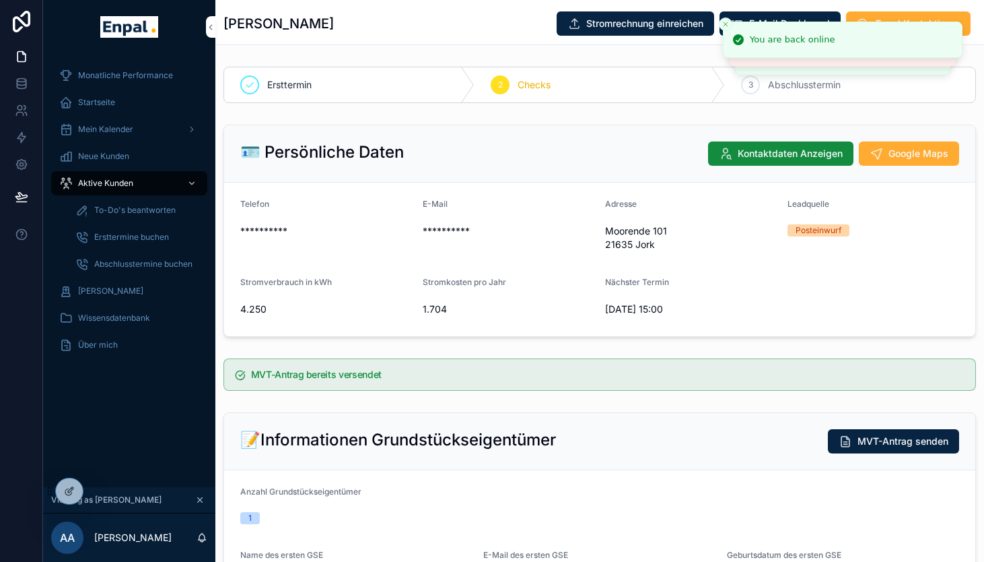  I want to click on span: Checks, so click(534, 85).